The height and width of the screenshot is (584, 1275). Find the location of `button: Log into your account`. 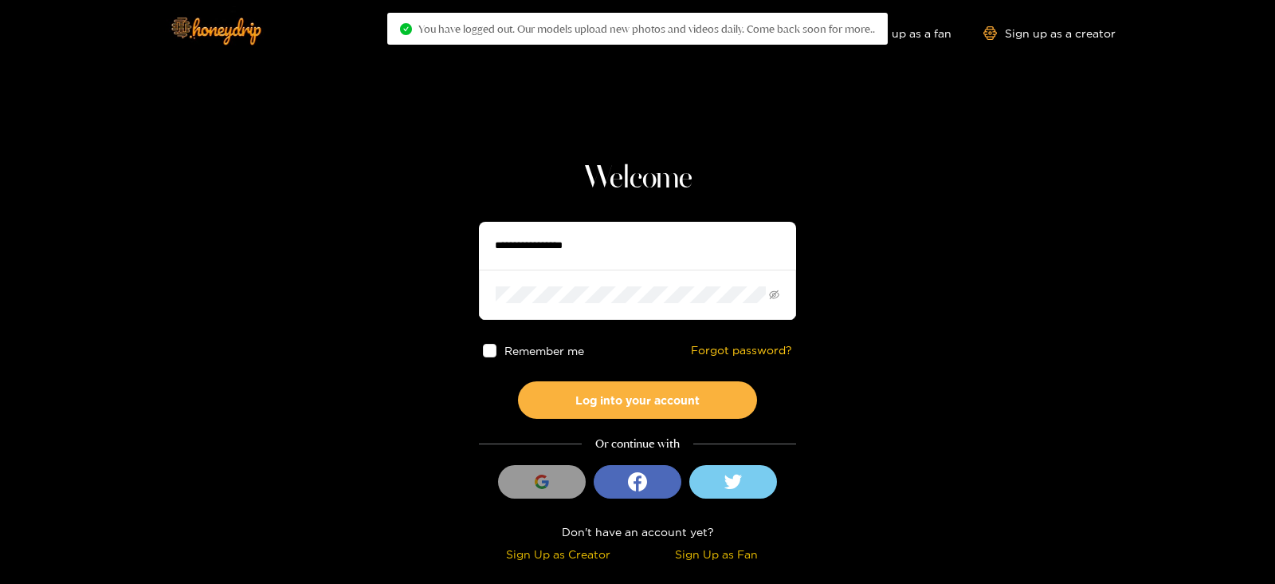

button: Log into your account is located at coordinates (638, 399).